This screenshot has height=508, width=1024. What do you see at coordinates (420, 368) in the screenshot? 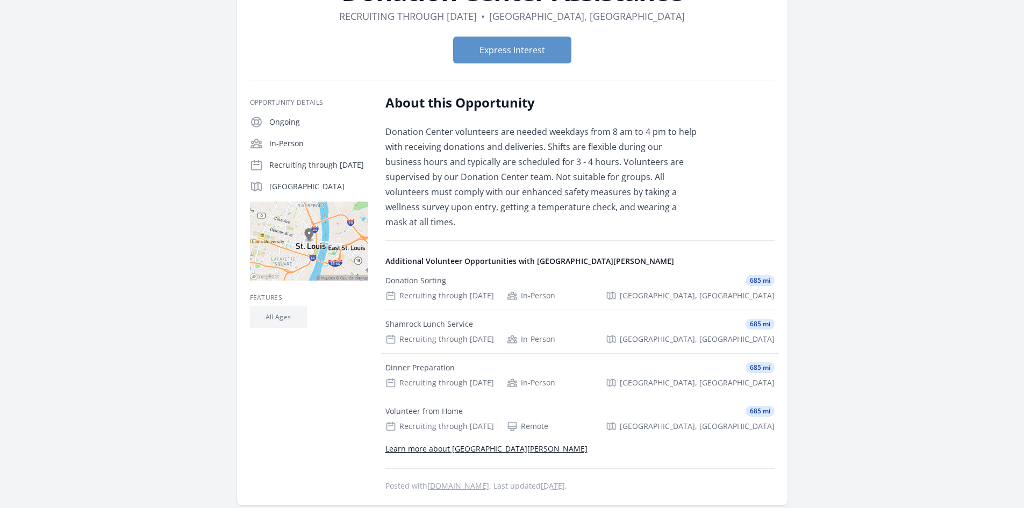
I see `div: Dinner Preparation` at bounding box center [420, 368].